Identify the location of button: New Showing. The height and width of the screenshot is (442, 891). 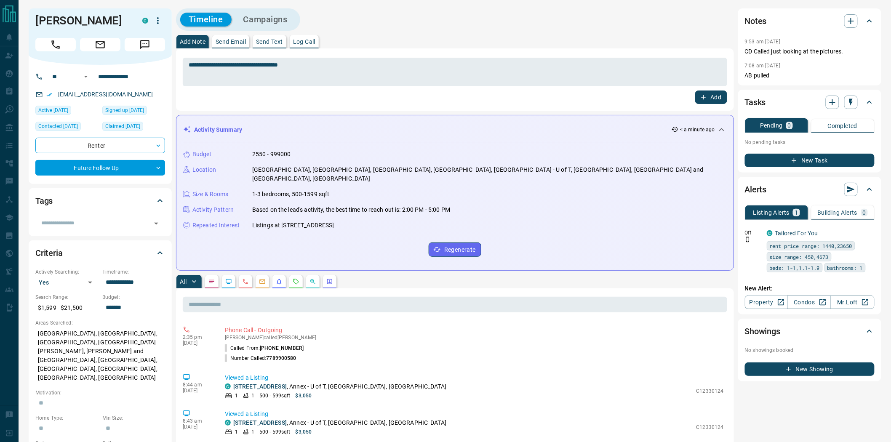
(810, 369).